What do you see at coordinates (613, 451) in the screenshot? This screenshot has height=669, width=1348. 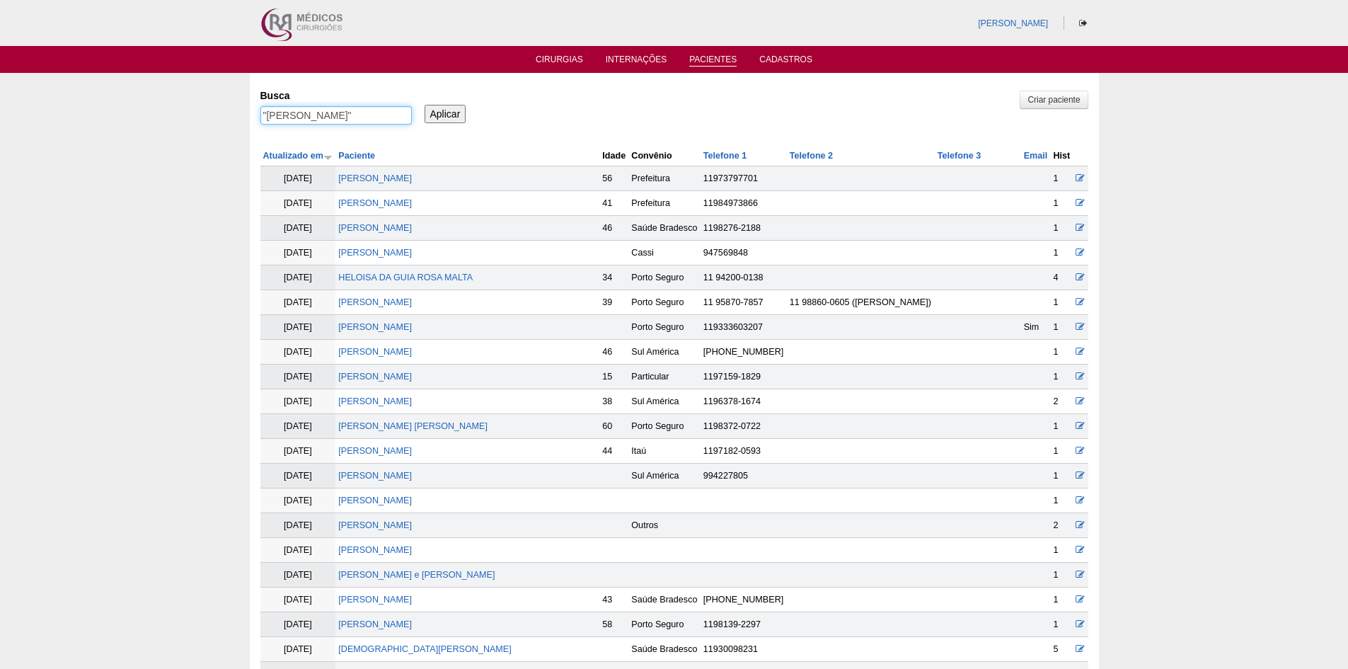 I see `td: 44` at bounding box center [613, 451].